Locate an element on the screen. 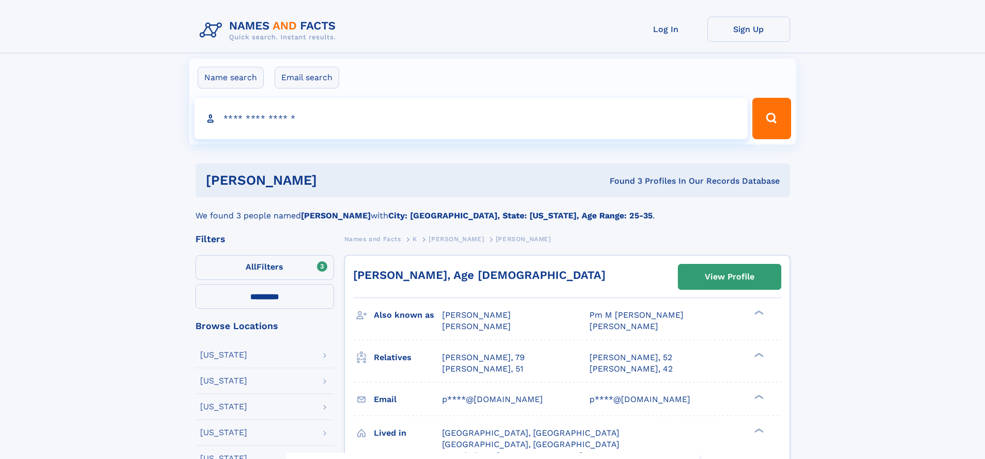 The image size is (985, 459). label: Filters is located at coordinates (265, 267).